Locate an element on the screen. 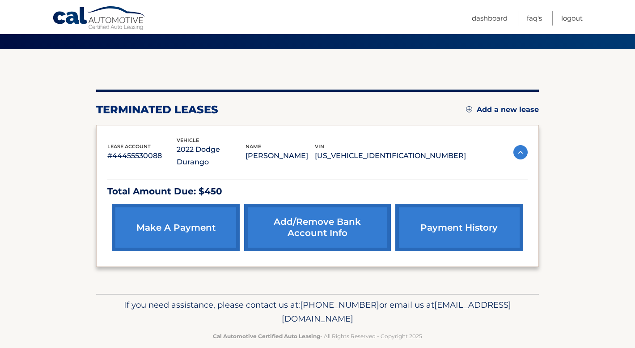 The image size is (635, 348). a: payment history is located at coordinates (459, 227).